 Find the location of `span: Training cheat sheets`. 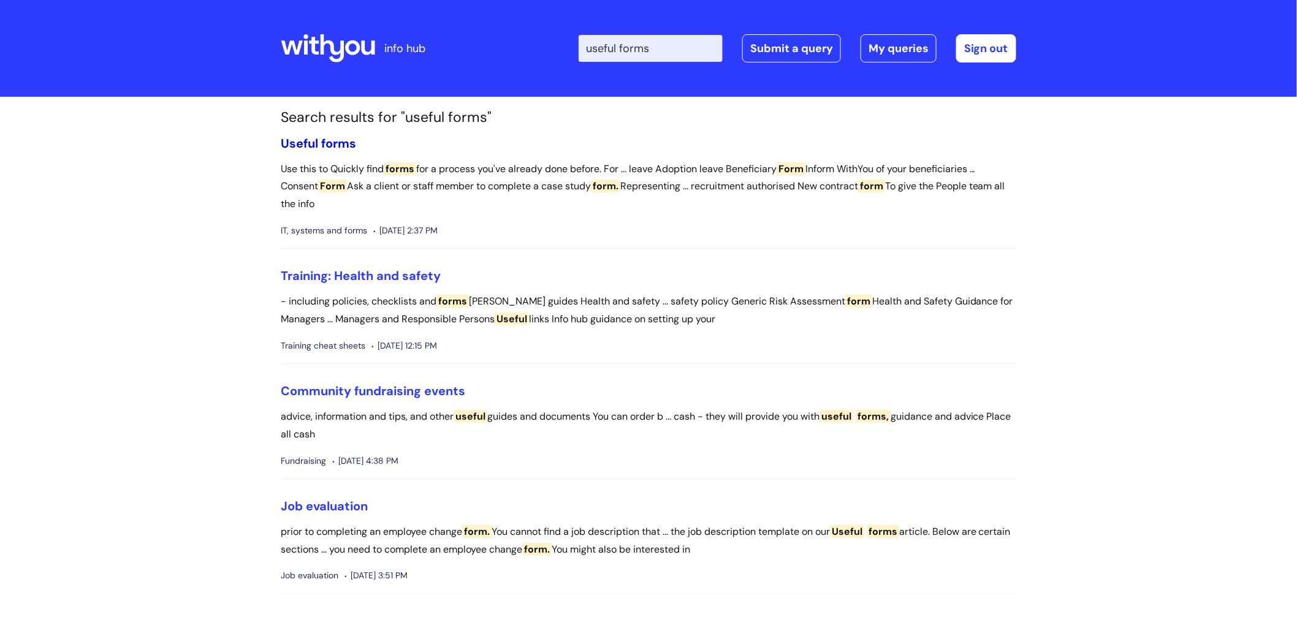

span: Training cheat sheets is located at coordinates (323, 346).